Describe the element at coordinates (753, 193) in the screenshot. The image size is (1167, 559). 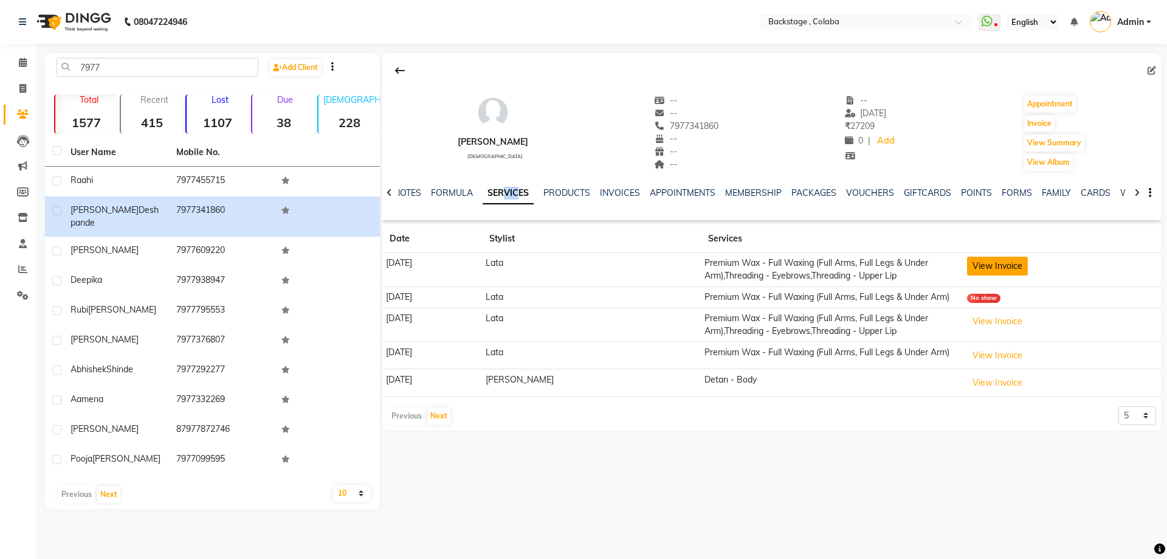
I see `a: MEMBERSHIP` at that location.